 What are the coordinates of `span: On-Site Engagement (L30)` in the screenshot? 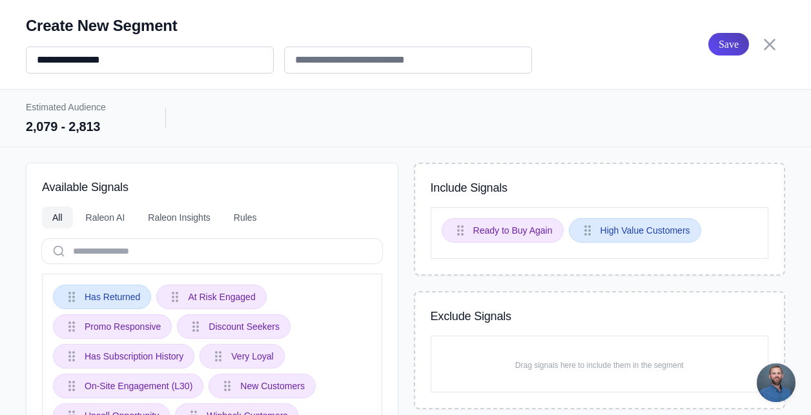 It's located at (138, 386).